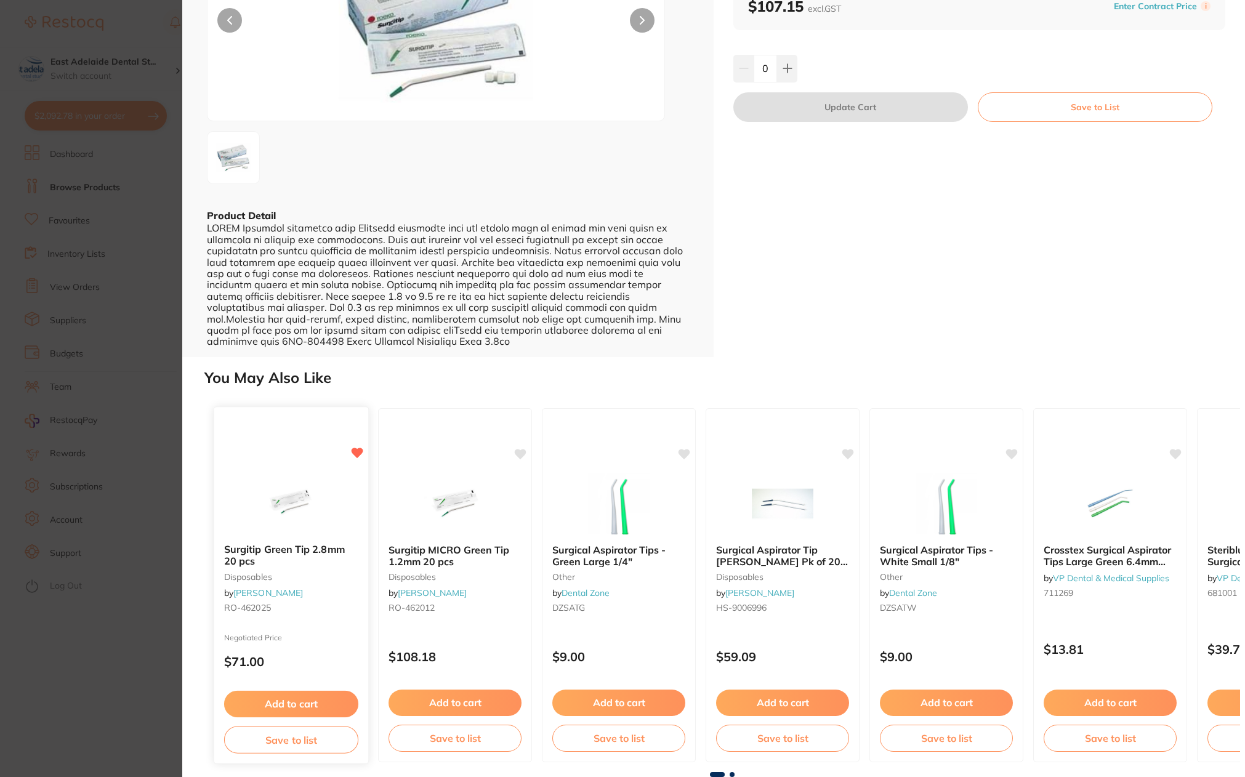 The image size is (1245, 777). Describe the element at coordinates (455, 504) in the screenshot. I see `img: Surgitip MICRO Green Tip 1.2mm 20 pcs` at that location.